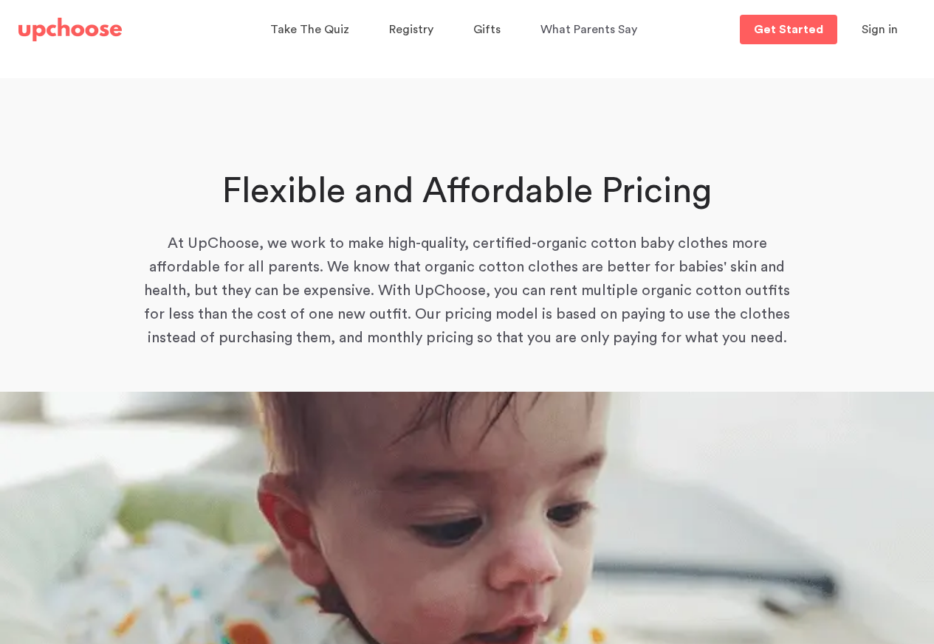 This screenshot has width=934, height=644. Describe the element at coordinates (788, 30) in the screenshot. I see `a: Get Started` at that location.